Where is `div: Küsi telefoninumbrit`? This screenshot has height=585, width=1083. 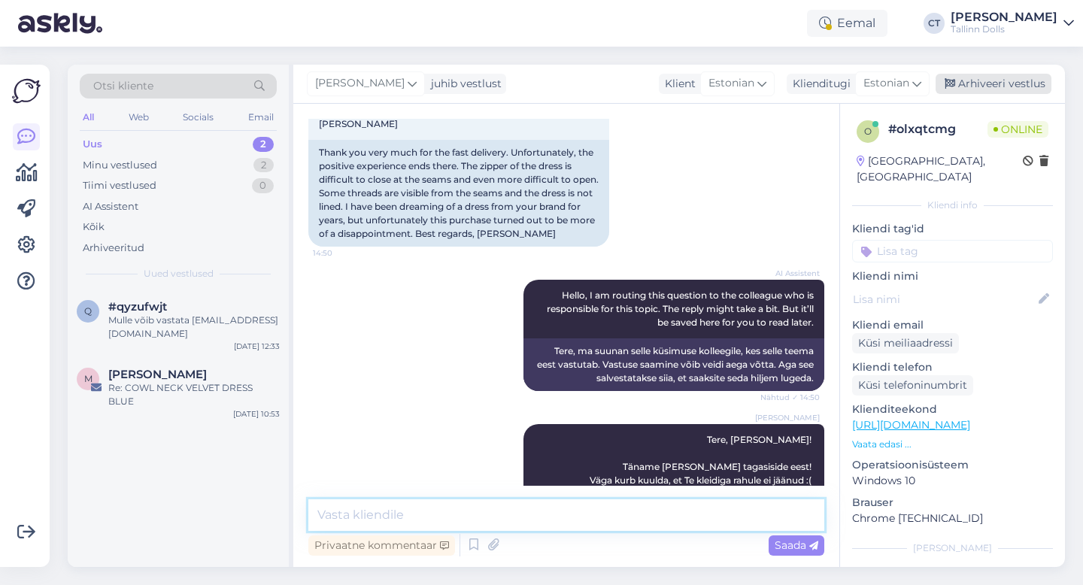
div: Küsi telefoninumbrit is located at coordinates (912, 385).